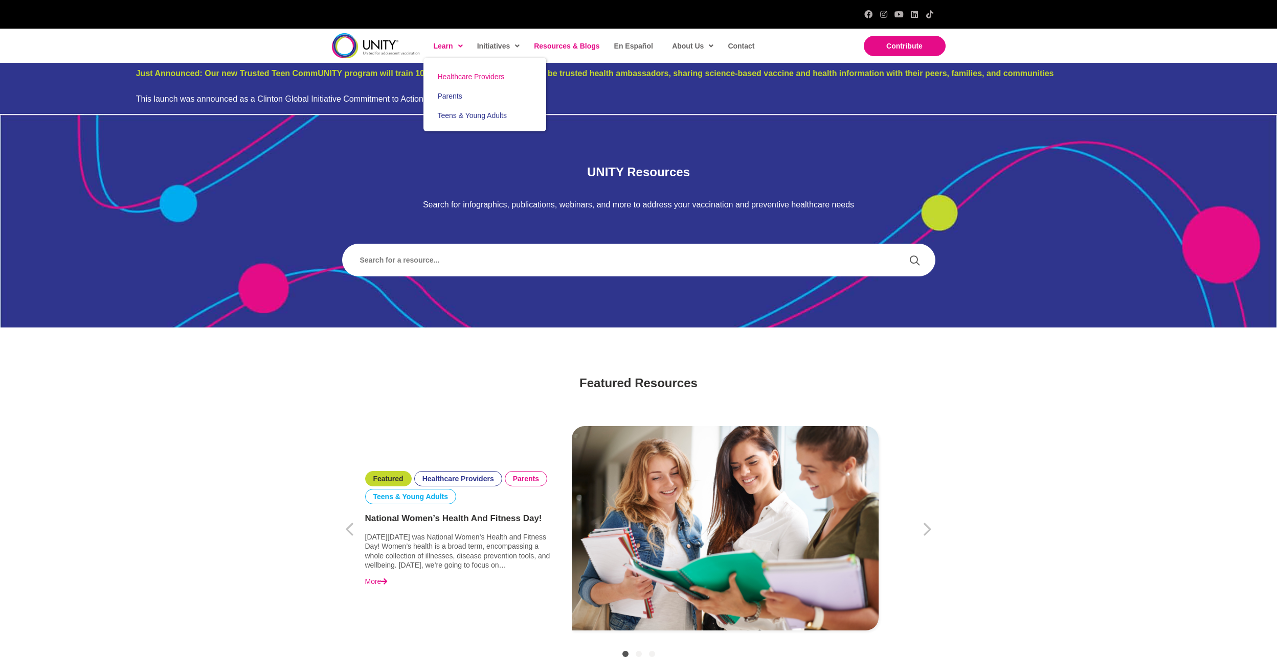 This screenshot has width=1277, height=658. I want to click on span: UNITY Resources, so click(638, 172).